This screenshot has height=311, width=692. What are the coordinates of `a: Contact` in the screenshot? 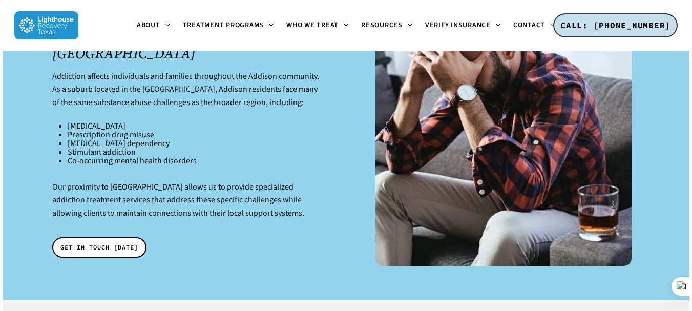 It's located at (534, 26).